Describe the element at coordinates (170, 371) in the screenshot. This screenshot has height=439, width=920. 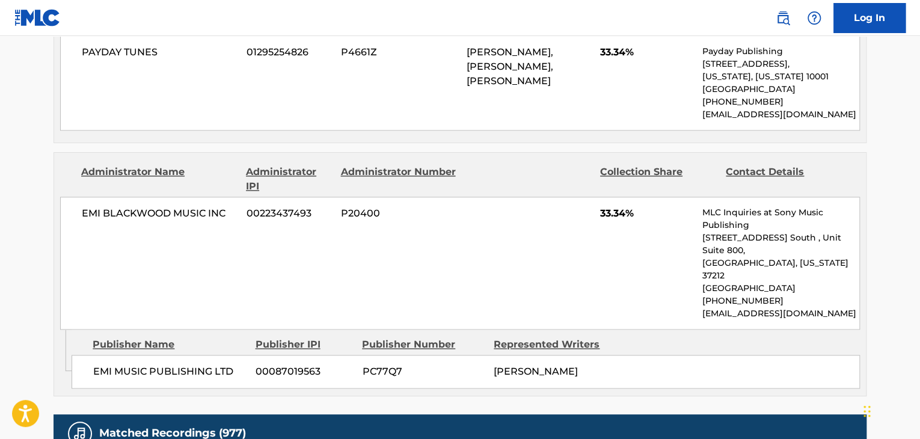
I see `span: EMI MUSIC PUBLISHING LTD` at that location.